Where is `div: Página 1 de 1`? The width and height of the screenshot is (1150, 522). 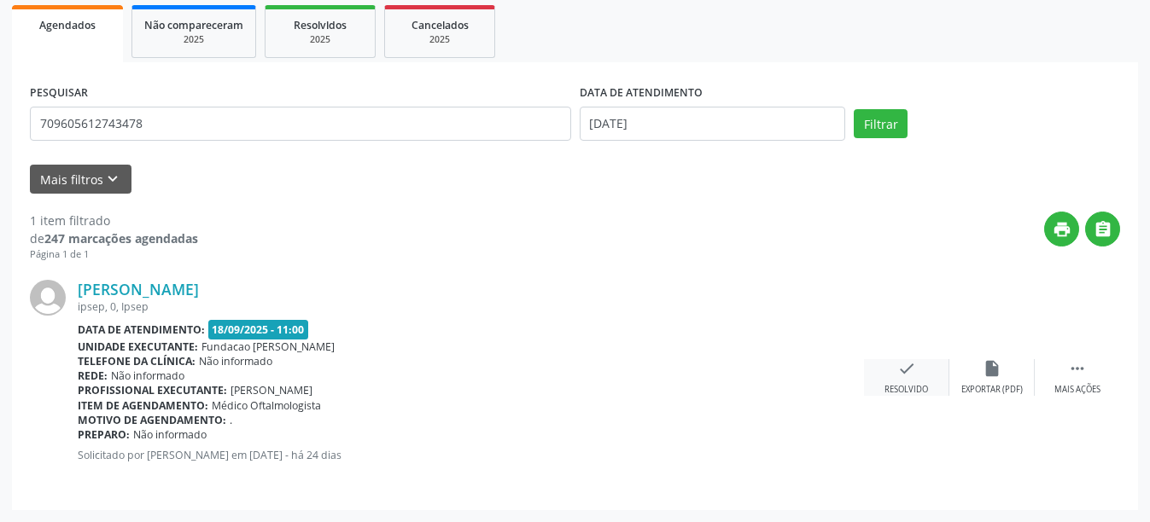
div: Página 1 de 1 is located at coordinates (114, 254).